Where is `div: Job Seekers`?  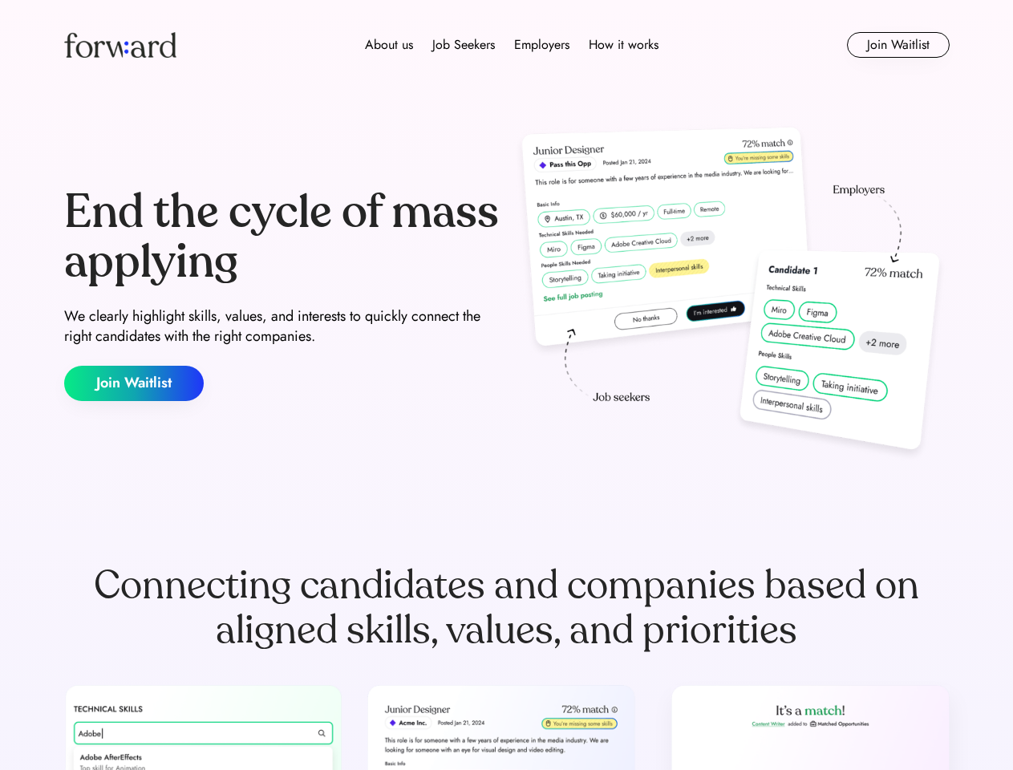
div: Job Seekers is located at coordinates (464, 45).